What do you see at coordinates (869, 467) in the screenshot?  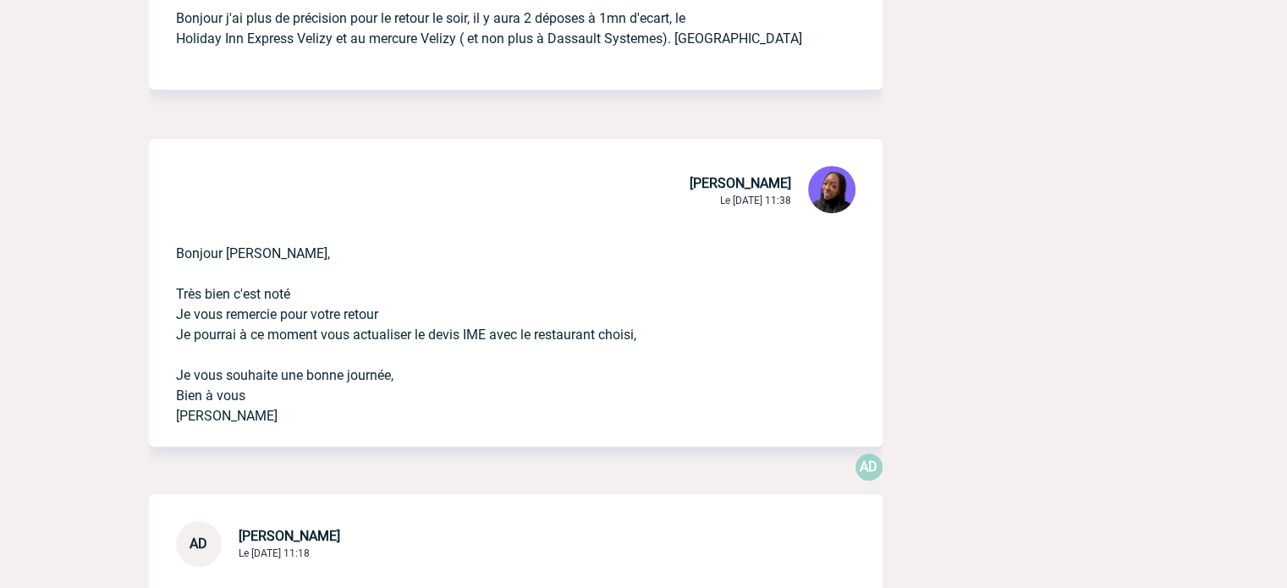 I see `div: Anne-Catherine DELECROIX 12:22` at bounding box center [869, 467].